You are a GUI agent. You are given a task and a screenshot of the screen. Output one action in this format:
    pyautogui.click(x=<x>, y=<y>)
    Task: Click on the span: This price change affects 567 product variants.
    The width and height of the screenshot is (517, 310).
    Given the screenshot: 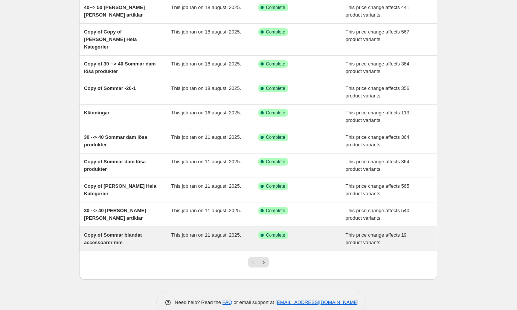 What is the action you would take?
    pyautogui.click(x=377, y=35)
    